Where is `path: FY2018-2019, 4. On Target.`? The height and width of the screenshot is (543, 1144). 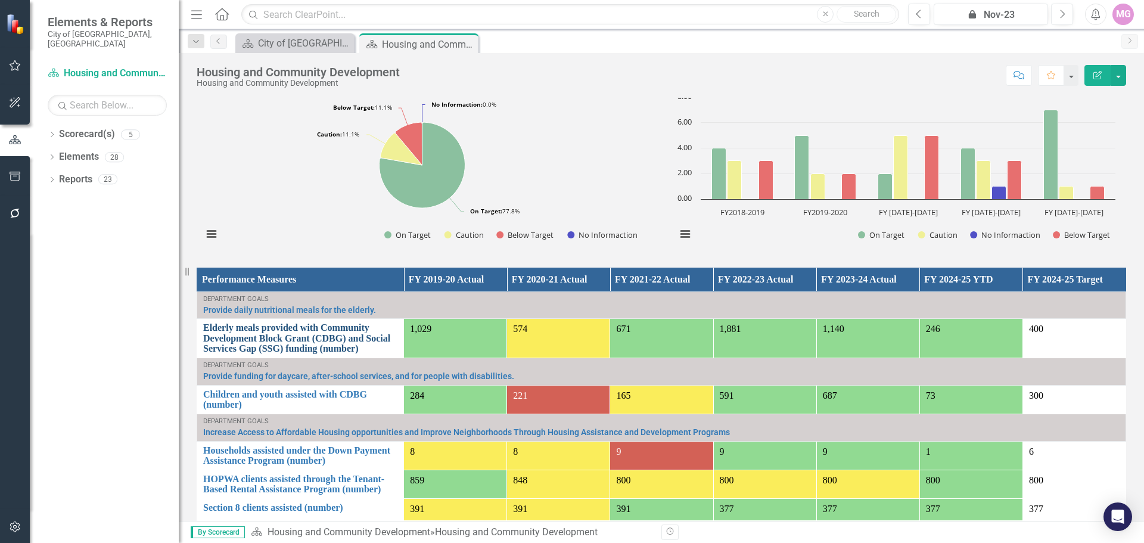 path: FY2018-2019, 4. On Target. is located at coordinates (719, 173).